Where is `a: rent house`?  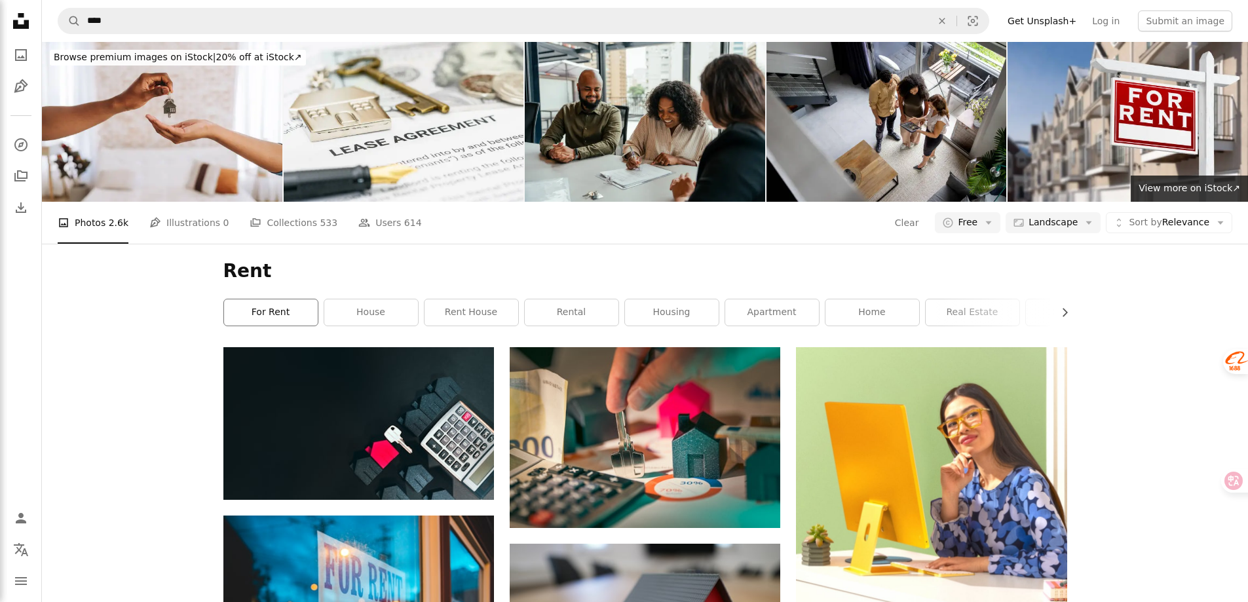
a: rent house is located at coordinates (471, 313).